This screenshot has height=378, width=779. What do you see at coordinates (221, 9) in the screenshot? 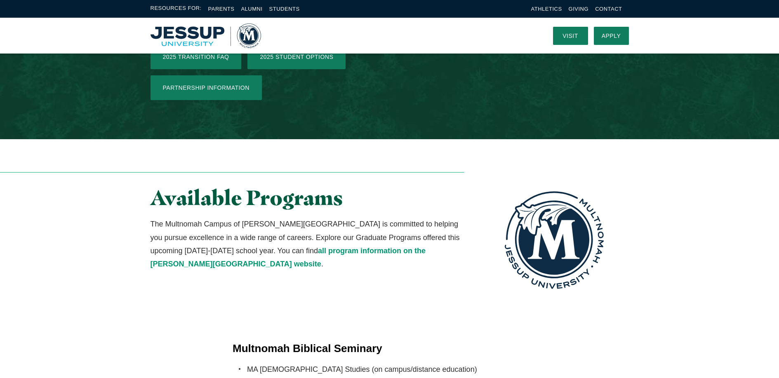
I see `a: Parents` at bounding box center [221, 9].